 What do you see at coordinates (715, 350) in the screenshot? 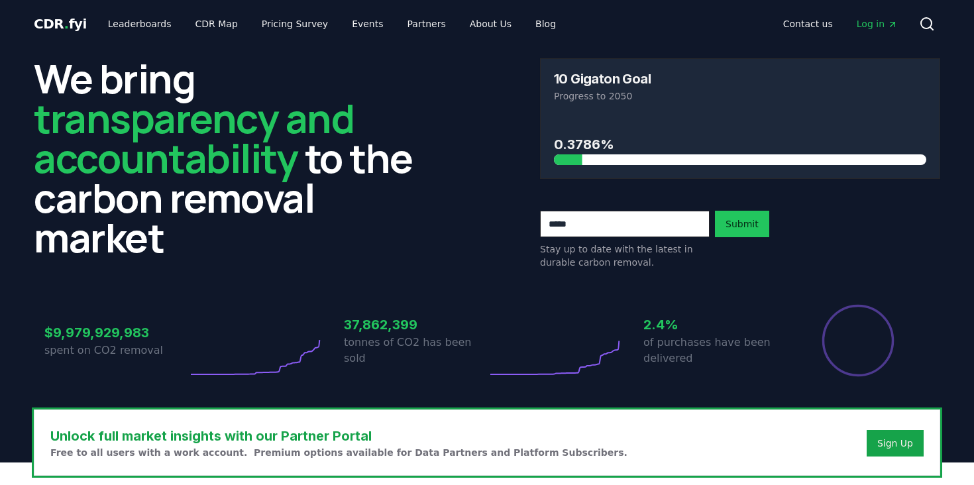
I see `p: of purchases have been delivered` at bounding box center [715, 350].